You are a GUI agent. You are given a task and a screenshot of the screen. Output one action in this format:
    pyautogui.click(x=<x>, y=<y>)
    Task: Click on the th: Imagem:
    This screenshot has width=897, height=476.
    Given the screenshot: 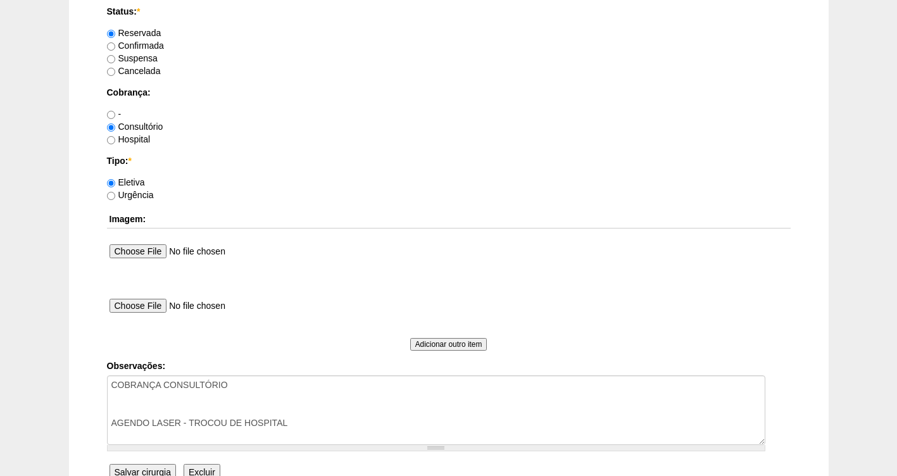 What is the action you would take?
    pyautogui.click(x=449, y=219)
    